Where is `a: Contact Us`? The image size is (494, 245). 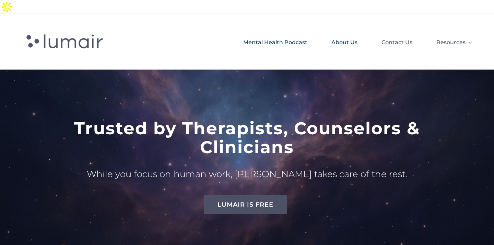 a: Contact Us is located at coordinates (397, 42).